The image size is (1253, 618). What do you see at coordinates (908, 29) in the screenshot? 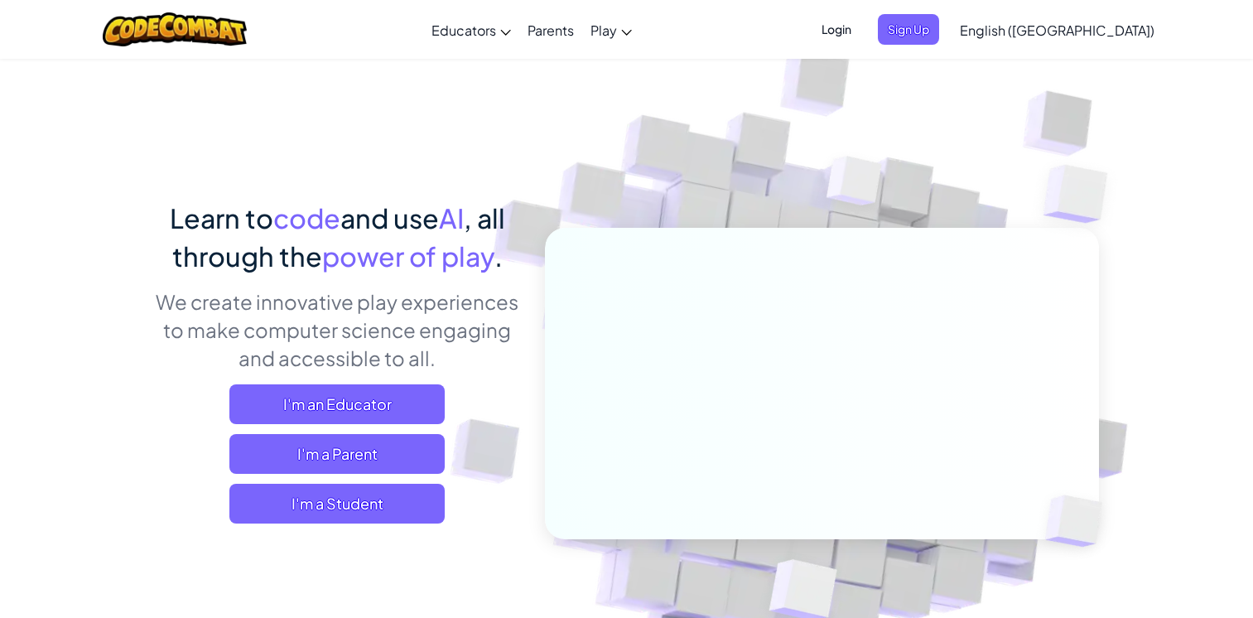
I see `button: Sign Up` at bounding box center [908, 29].